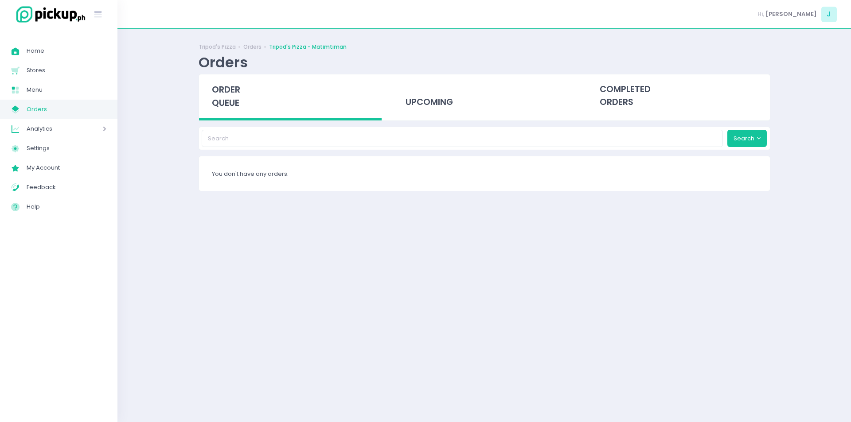 Image resolution: width=851 pixels, height=422 pixels. I want to click on a: Tripod's Pizza - Matimtiman, so click(308, 47).